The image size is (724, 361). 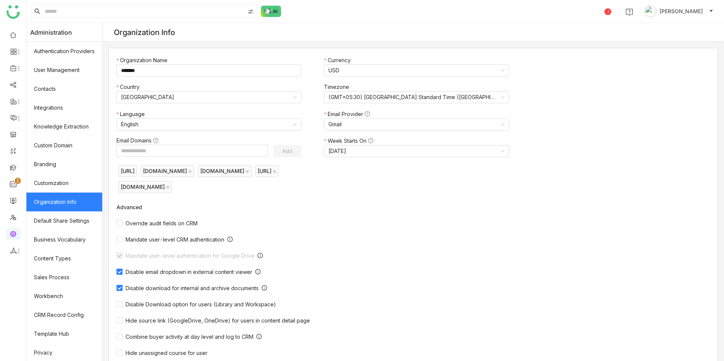 What do you see at coordinates (416, 151) in the screenshot?
I see `nz-select-item: Monday` at bounding box center [416, 151].